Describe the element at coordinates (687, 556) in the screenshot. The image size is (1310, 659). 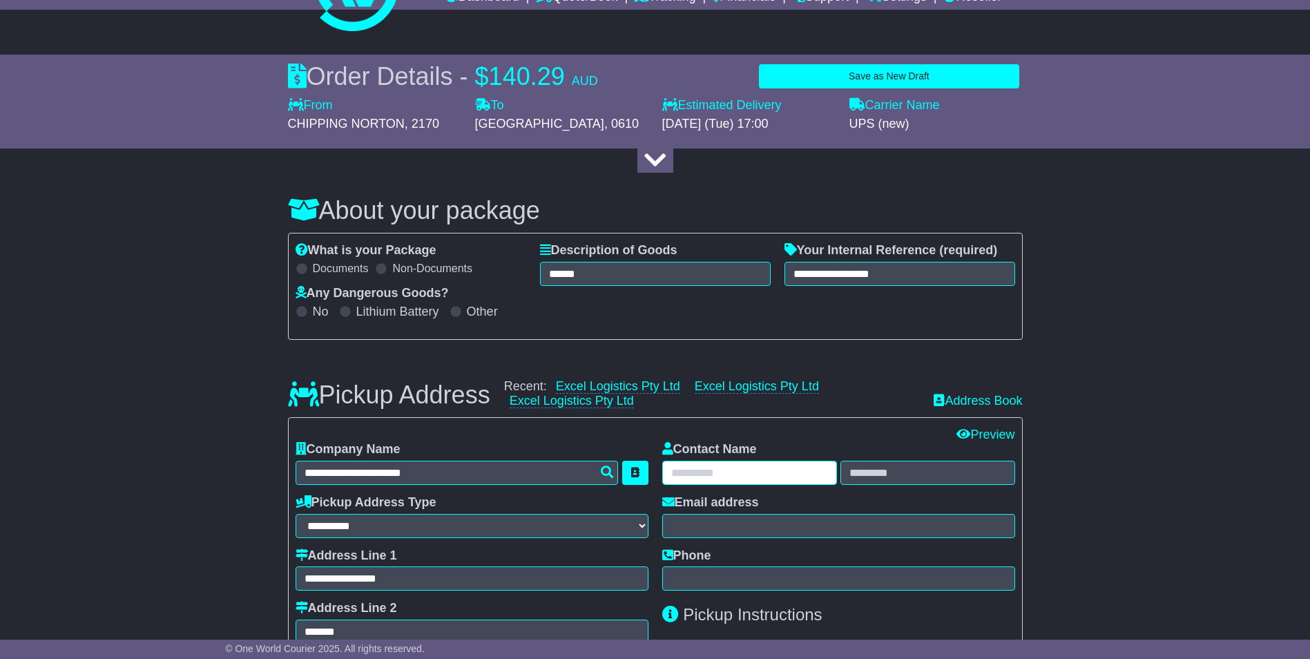
I see `label: Phone` at that location.